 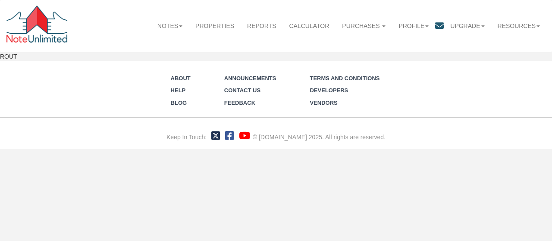 I want to click on a: Resources, so click(x=519, y=26).